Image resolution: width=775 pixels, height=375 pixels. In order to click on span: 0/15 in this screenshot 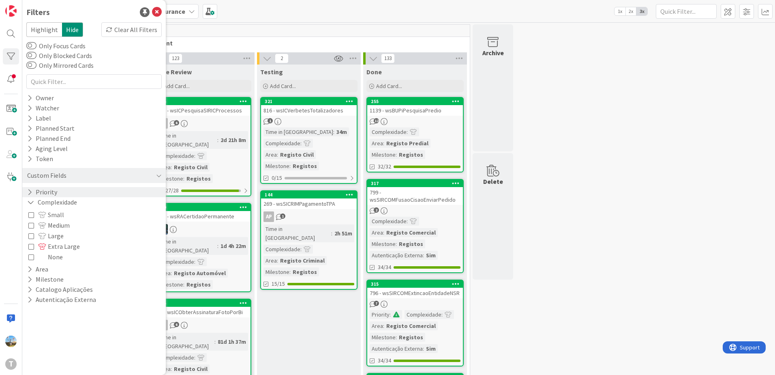, I will do `click(277, 178)`.